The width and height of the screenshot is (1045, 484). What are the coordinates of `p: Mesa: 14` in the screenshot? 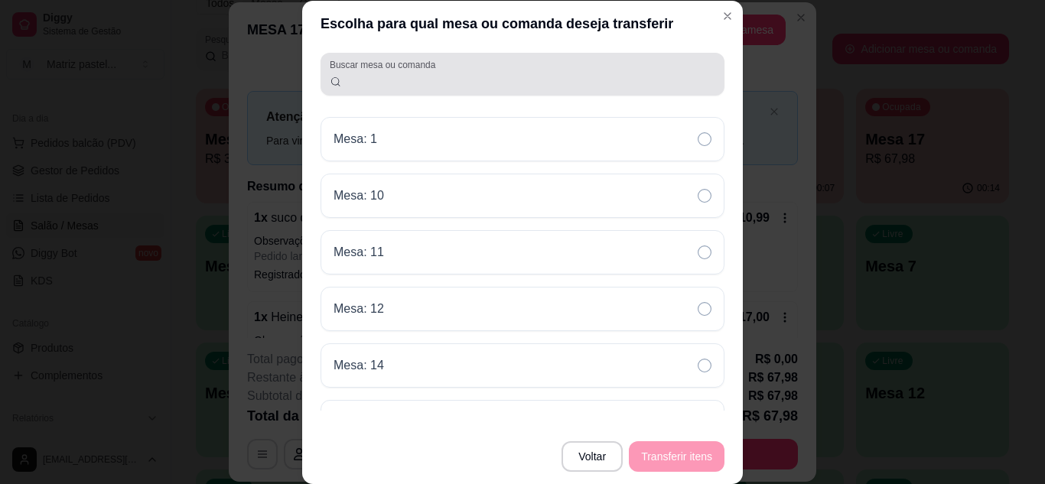 It's located at (359, 366).